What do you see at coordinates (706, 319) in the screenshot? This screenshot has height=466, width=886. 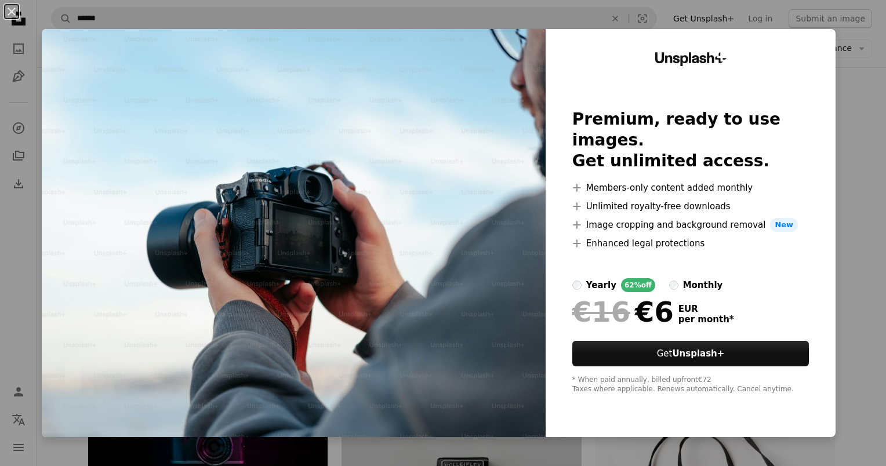 I see `span: per month *` at bounding box center [706, 319].